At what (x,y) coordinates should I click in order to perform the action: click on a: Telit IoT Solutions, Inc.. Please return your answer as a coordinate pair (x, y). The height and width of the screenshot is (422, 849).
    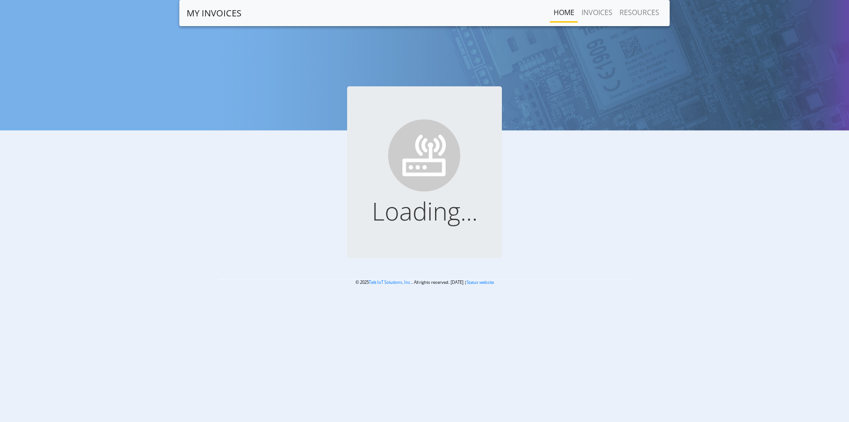
    Looking at the image, I should click on (390, 282).